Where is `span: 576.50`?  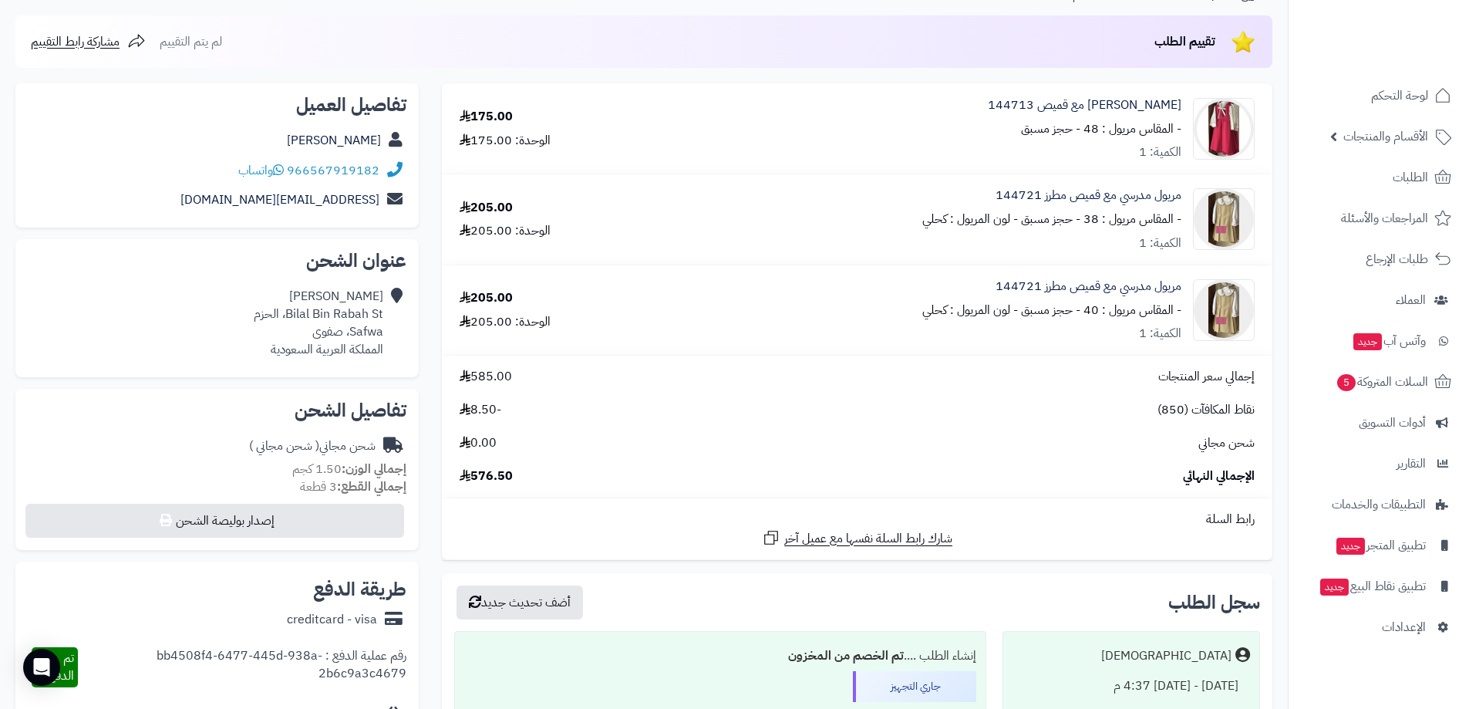
span: 576.50 is located at coordinates (486, 476).